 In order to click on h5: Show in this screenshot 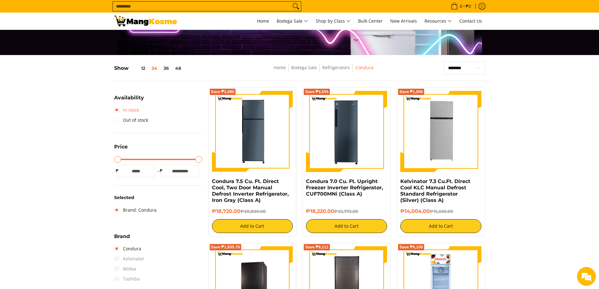, I will do `click(149, 68)`.